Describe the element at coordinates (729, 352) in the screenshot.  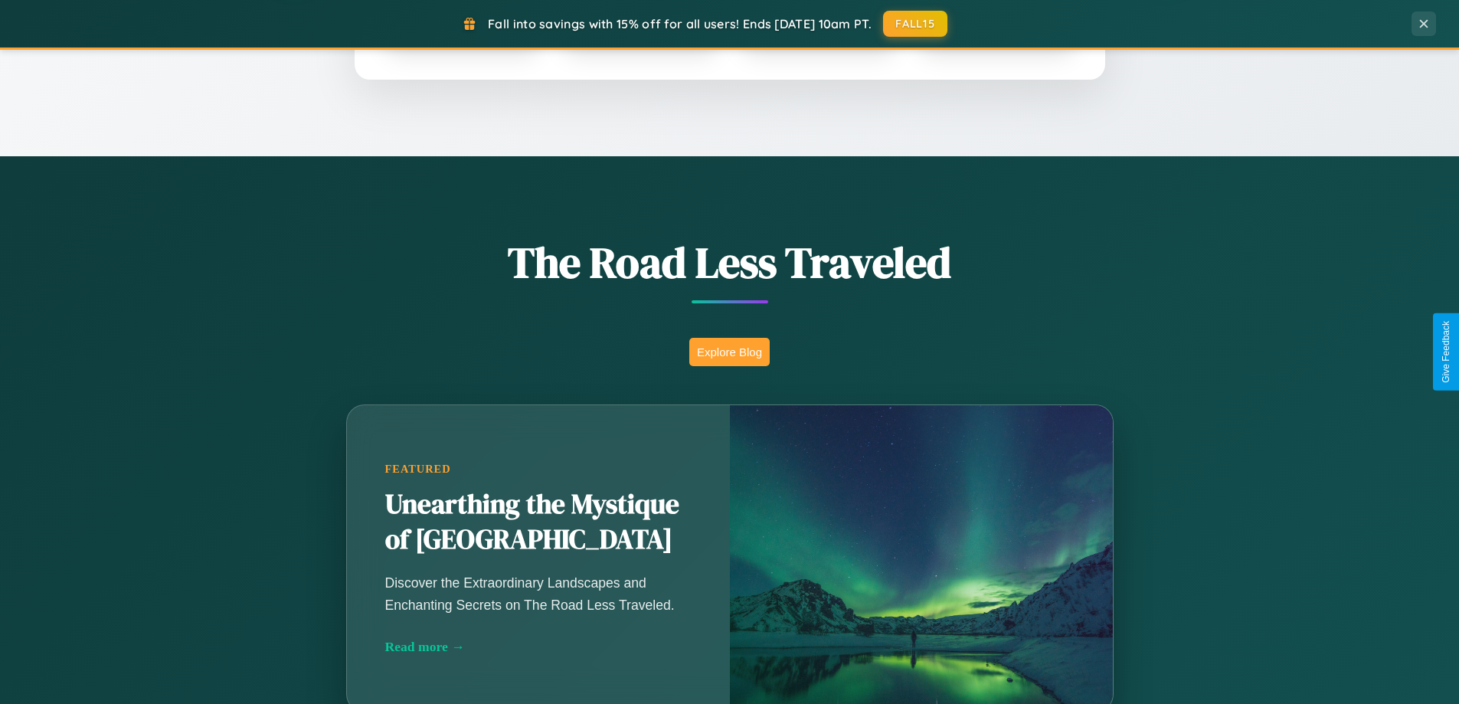
I see `button: Explore Blog` at that location.